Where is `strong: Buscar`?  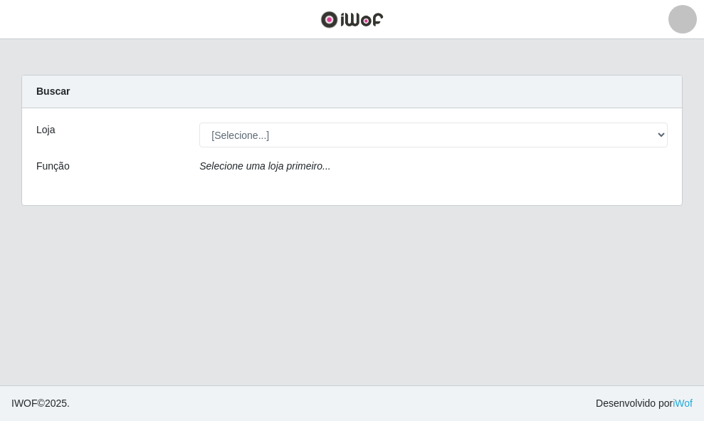 strong: Buscar is located at coordinates (53, 91).